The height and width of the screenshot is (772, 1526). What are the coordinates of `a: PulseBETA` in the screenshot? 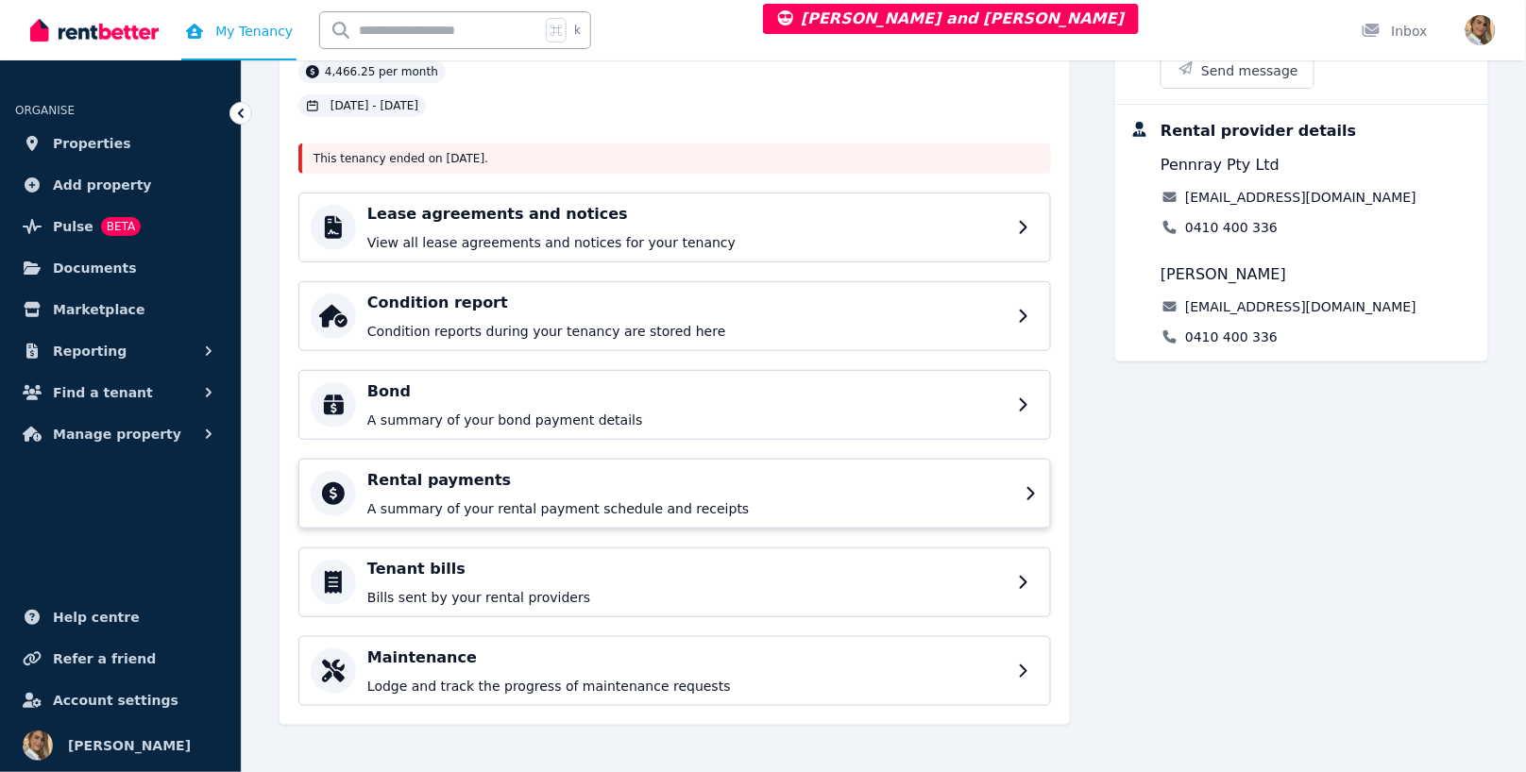 It's located at (120, 227).